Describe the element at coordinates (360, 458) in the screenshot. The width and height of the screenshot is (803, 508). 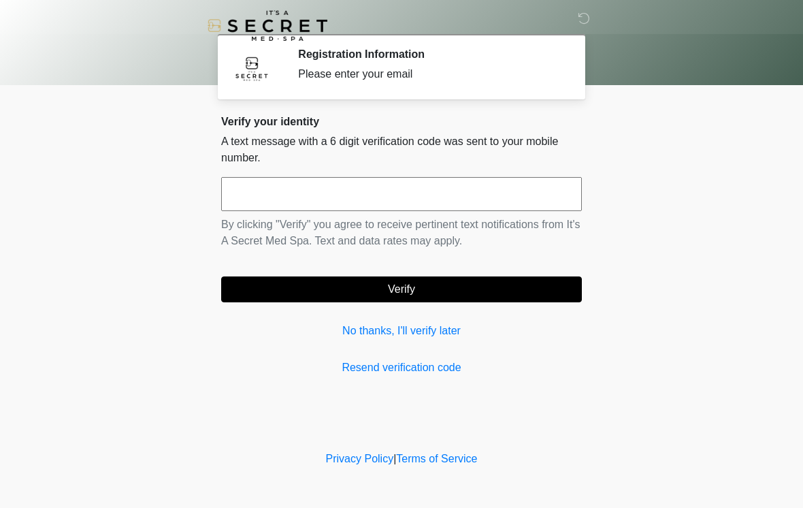
I see `a: Privacy Policy` at that location.